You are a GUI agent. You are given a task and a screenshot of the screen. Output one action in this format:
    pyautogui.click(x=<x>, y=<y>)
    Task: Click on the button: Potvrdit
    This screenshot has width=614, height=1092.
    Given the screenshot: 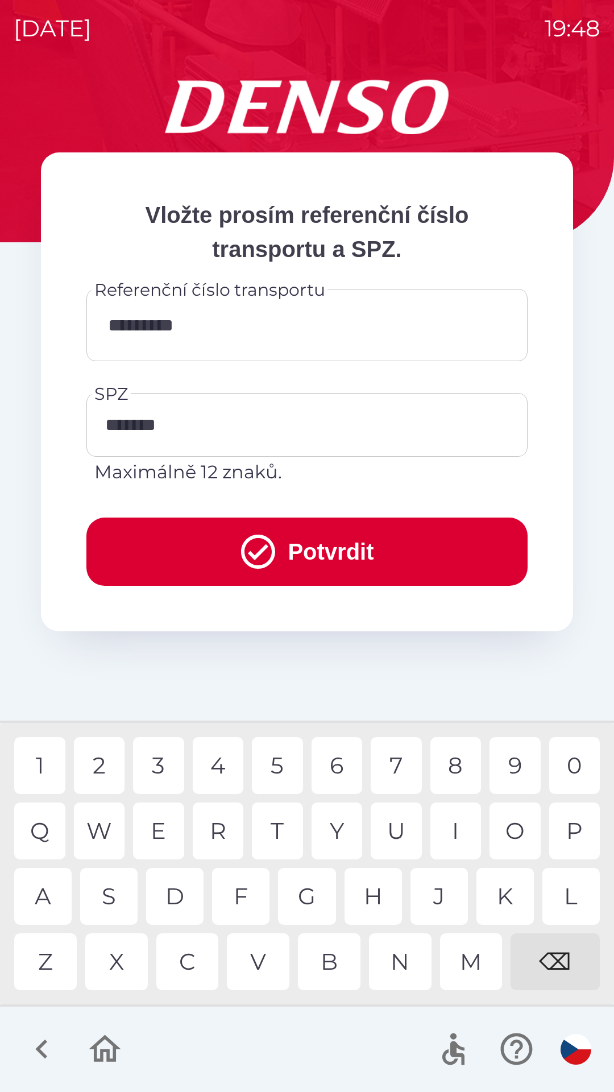 What is the action you would take?
    pyautogui.click(x=307, y=552)
    